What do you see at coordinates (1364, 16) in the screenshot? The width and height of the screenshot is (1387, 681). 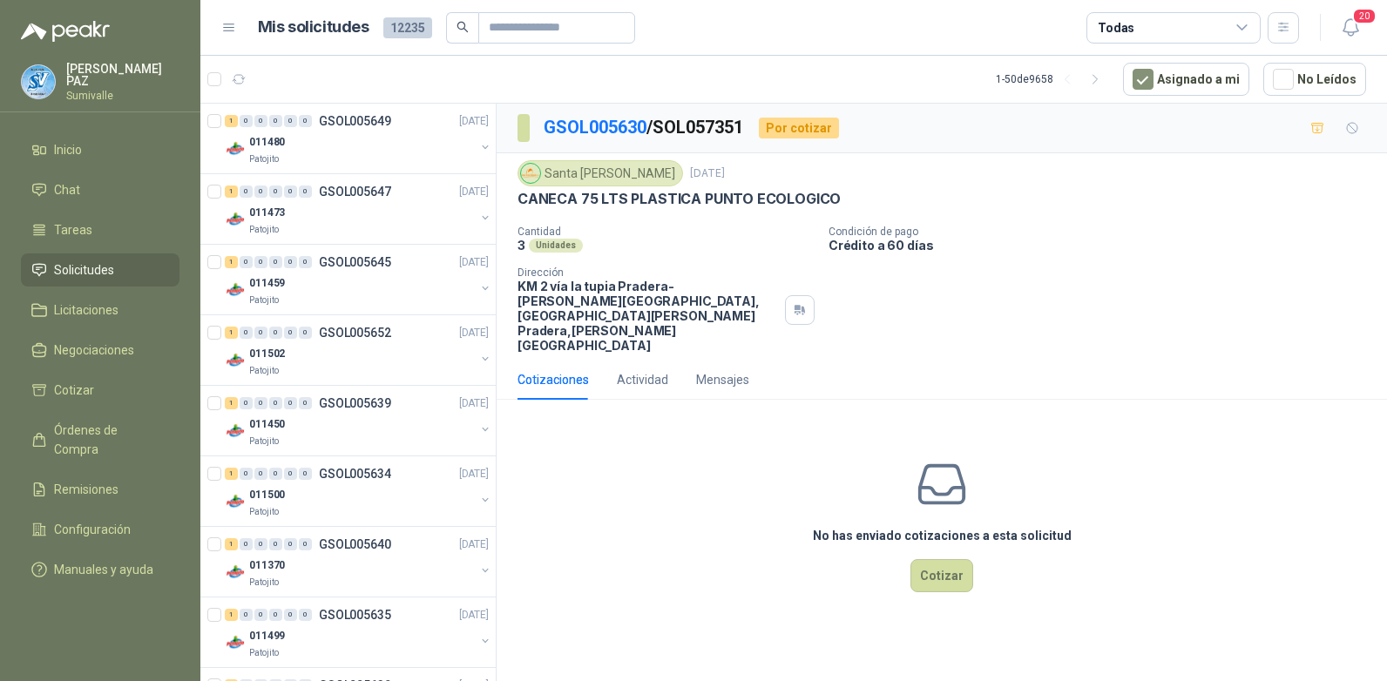 I see `span: 20` at bounding box center [1364, 16].